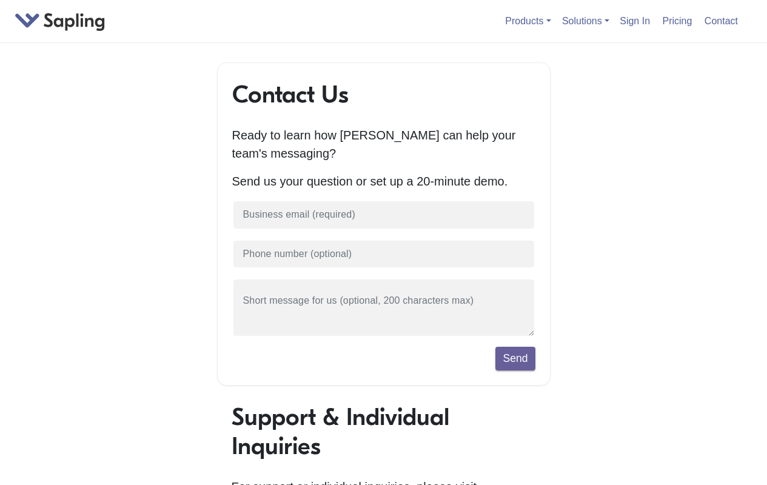  Describe the element at coordinates (515, 358) in the screenshot. I see `button: Send` at that location.